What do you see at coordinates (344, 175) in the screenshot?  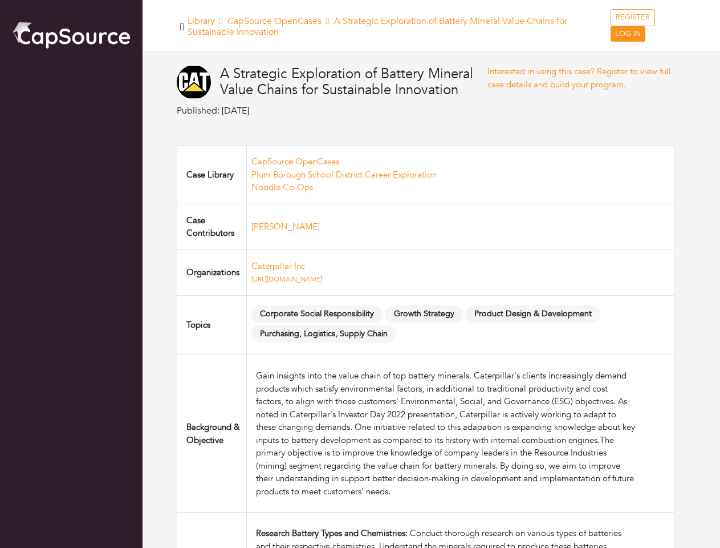 I see `a: Plum Borough School District Career Exploration` at bounding box center [344, 175].